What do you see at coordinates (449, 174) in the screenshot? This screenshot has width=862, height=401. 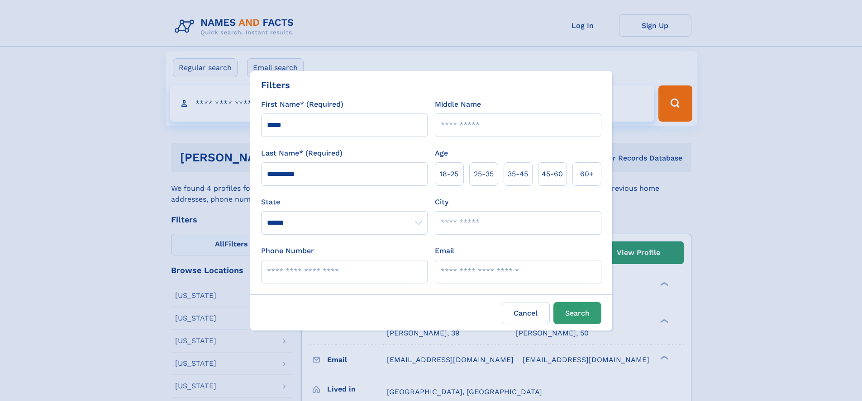 I see `span: 18‑25` at bounding box center [449, 174].